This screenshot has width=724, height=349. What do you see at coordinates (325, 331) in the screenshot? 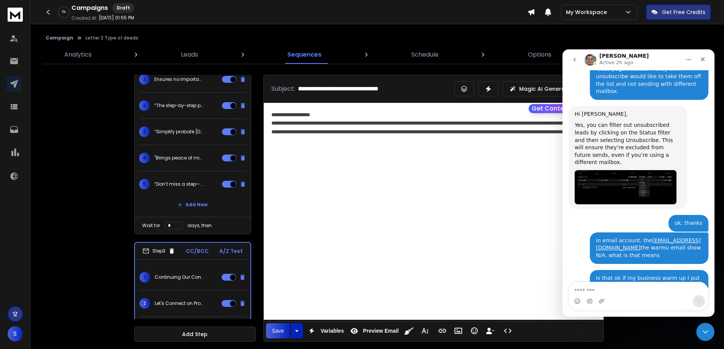
I see `button: Variables` at bounding box center [325, 331].